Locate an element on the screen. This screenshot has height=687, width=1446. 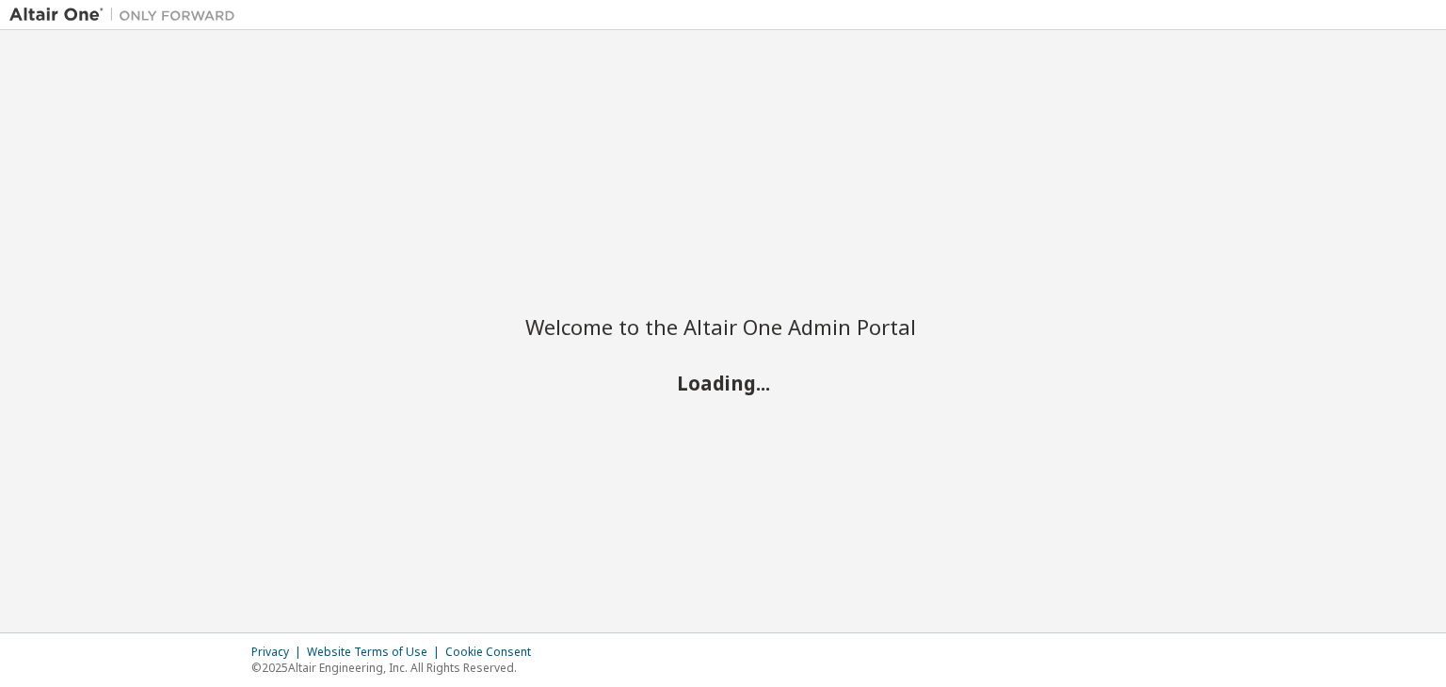
img: Altair One is located at coordinates (127, 15).